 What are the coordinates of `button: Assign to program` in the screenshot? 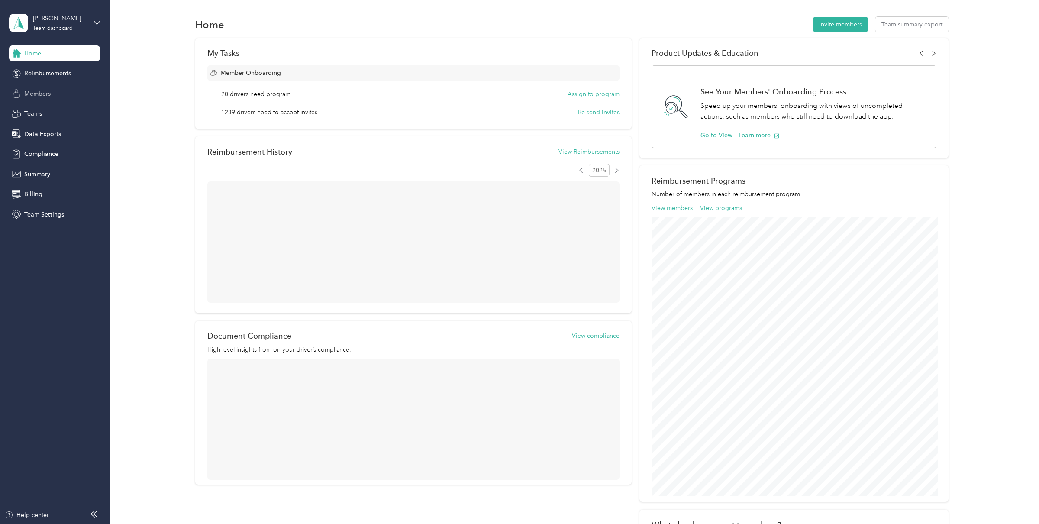 It's located at (593, 94).